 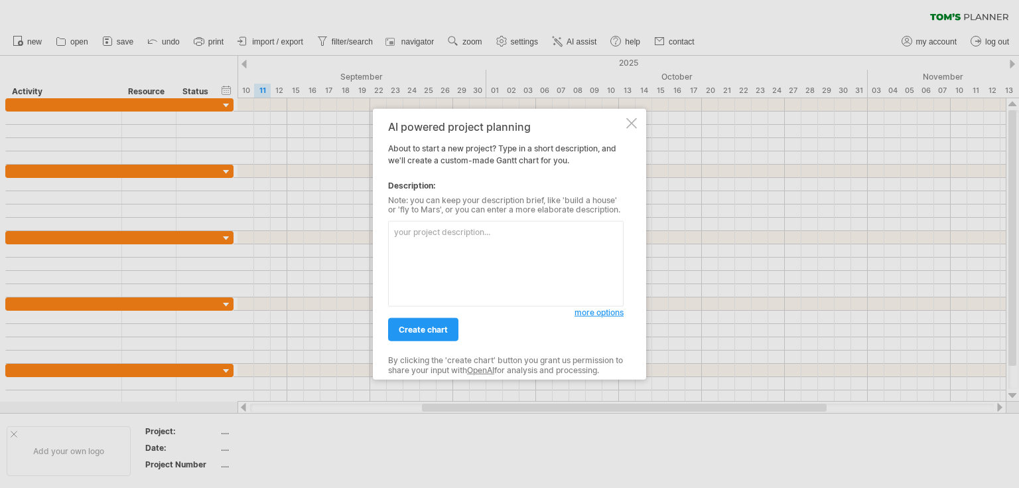 What do you see at coordinates (505, 243) in the screenshot?
I see `div: About to start a new project? Type in a short description, and we'll create a custom-made Gantt c...` at bounding box center [505, 243].